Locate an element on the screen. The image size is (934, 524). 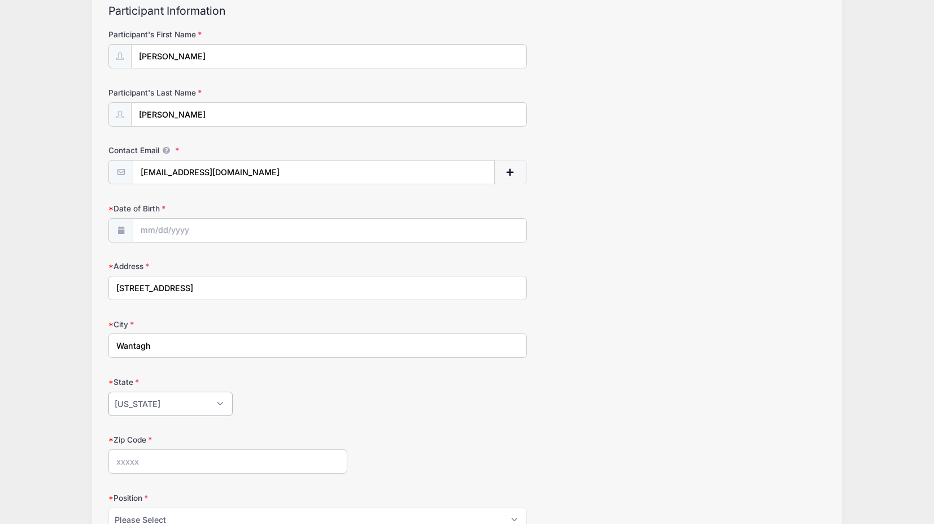
input: Participant's Last Name is located at coordinates (329, 114).